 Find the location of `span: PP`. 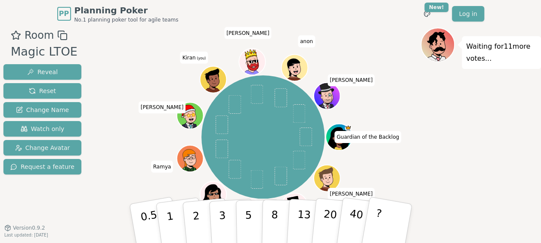

span: PP is located at coordinates (64, 14).